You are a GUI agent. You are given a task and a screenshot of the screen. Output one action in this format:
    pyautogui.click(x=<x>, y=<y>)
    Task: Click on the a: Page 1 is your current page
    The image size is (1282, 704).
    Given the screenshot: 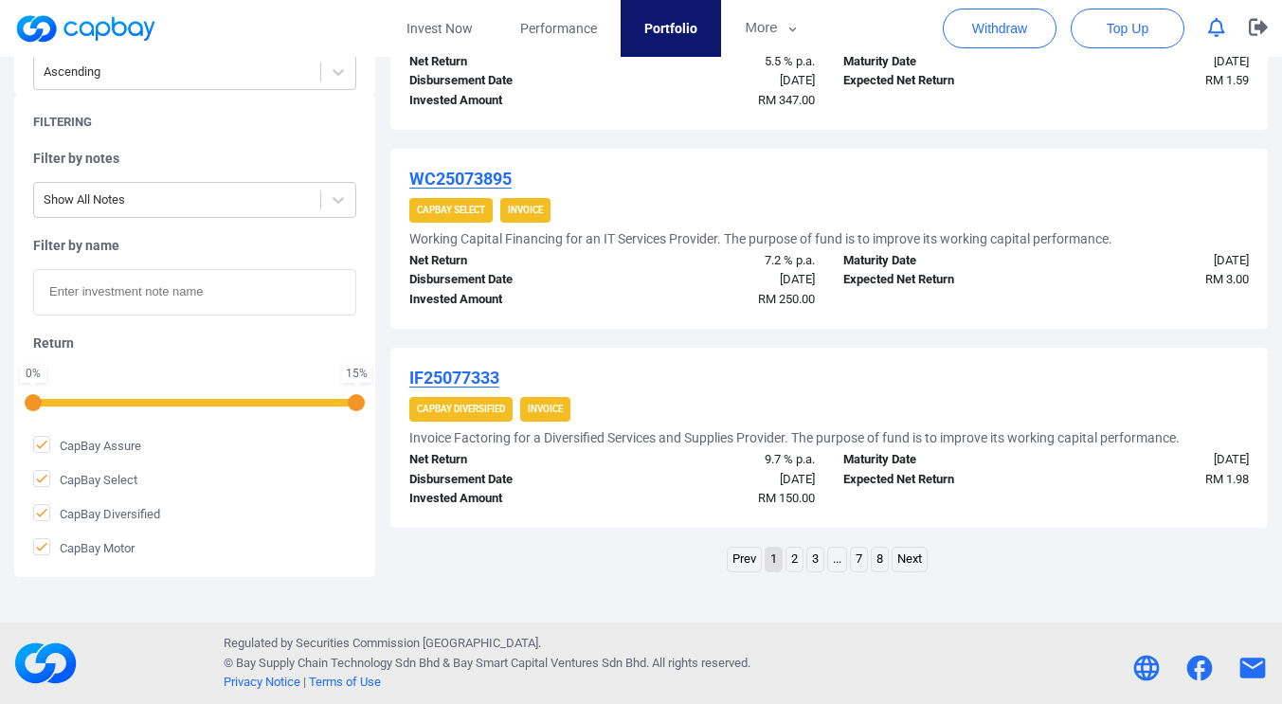 What is the action you would take?
    pyautogui.click(x=773, y=559)
    